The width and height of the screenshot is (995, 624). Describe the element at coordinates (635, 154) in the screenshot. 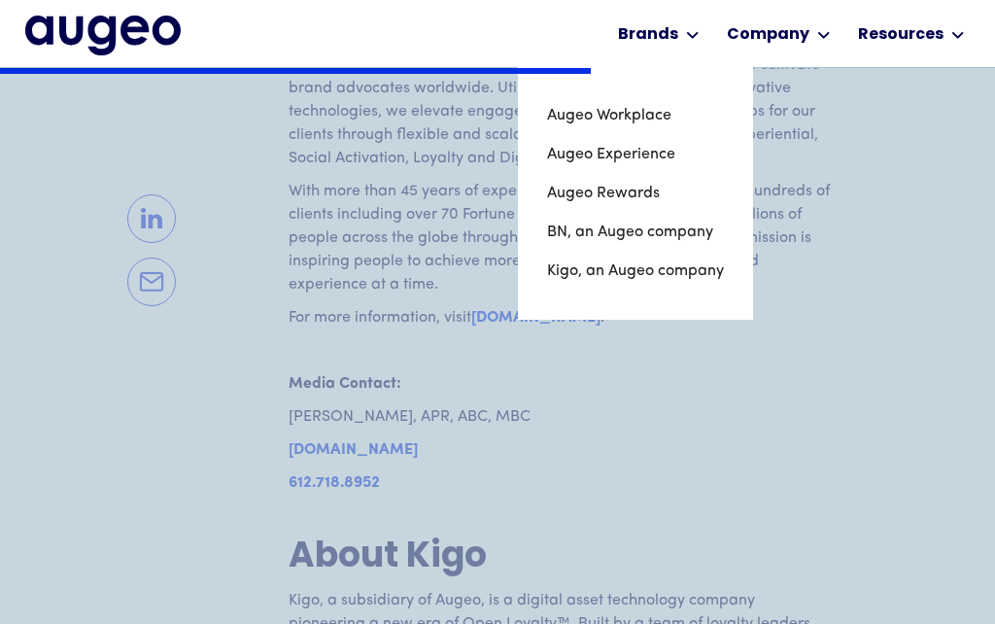

I see `a: Augeo Experience` at that location.